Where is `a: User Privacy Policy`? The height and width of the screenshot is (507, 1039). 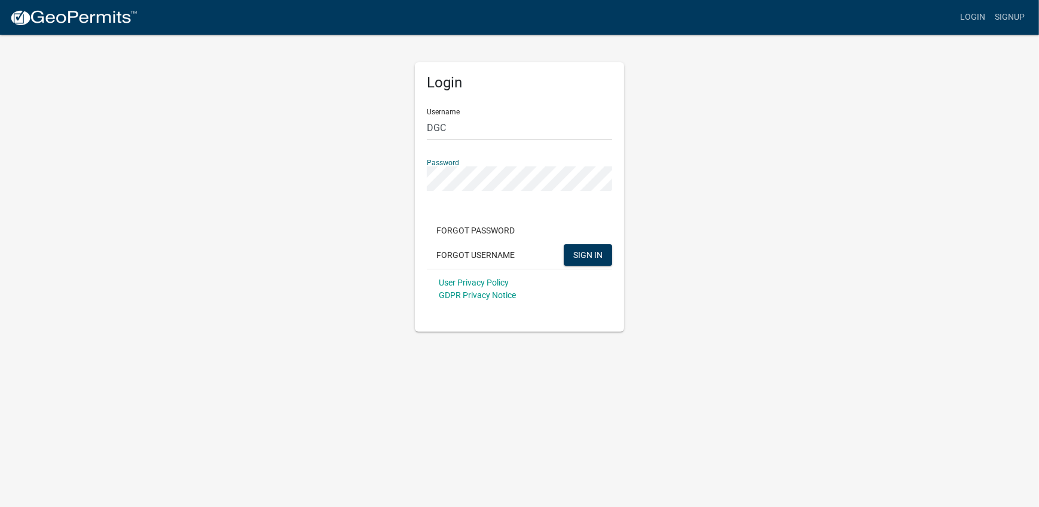 a: User Privacy Policy is located at coordinates (474, 282).